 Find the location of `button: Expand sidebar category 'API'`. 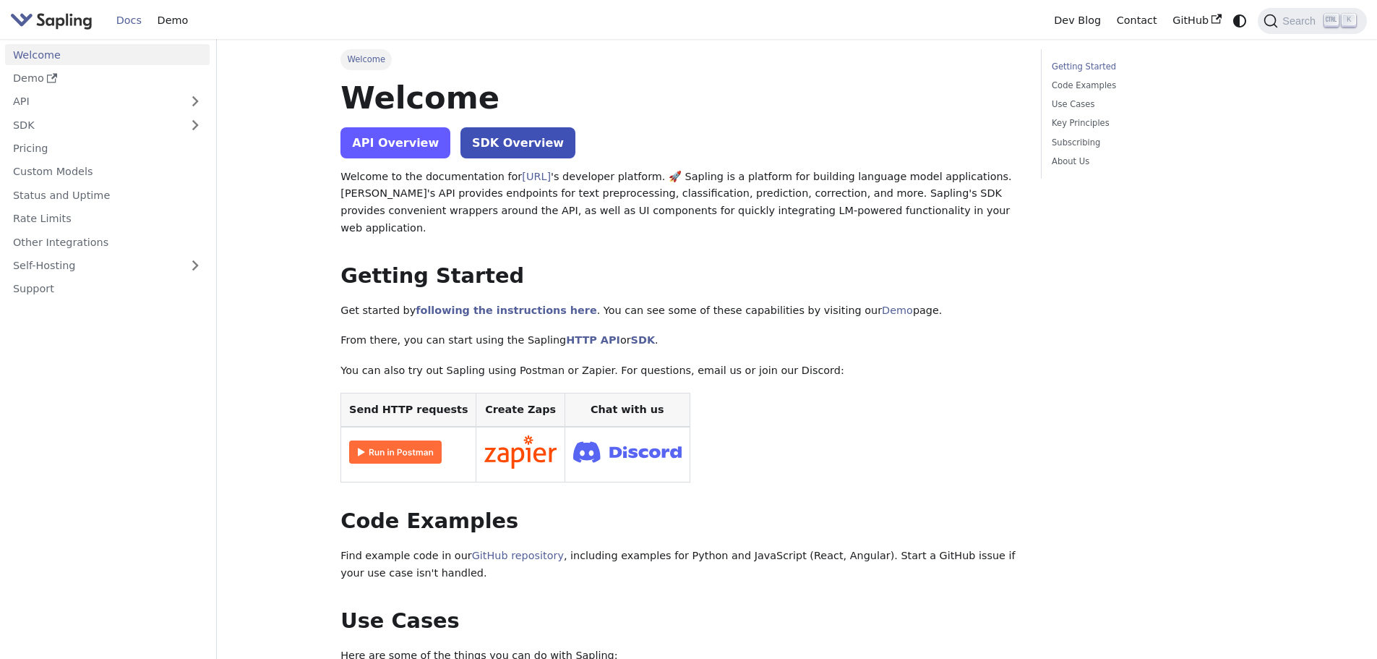

button: Expand sidebar category 'API' is located at coordinates (195, 101).